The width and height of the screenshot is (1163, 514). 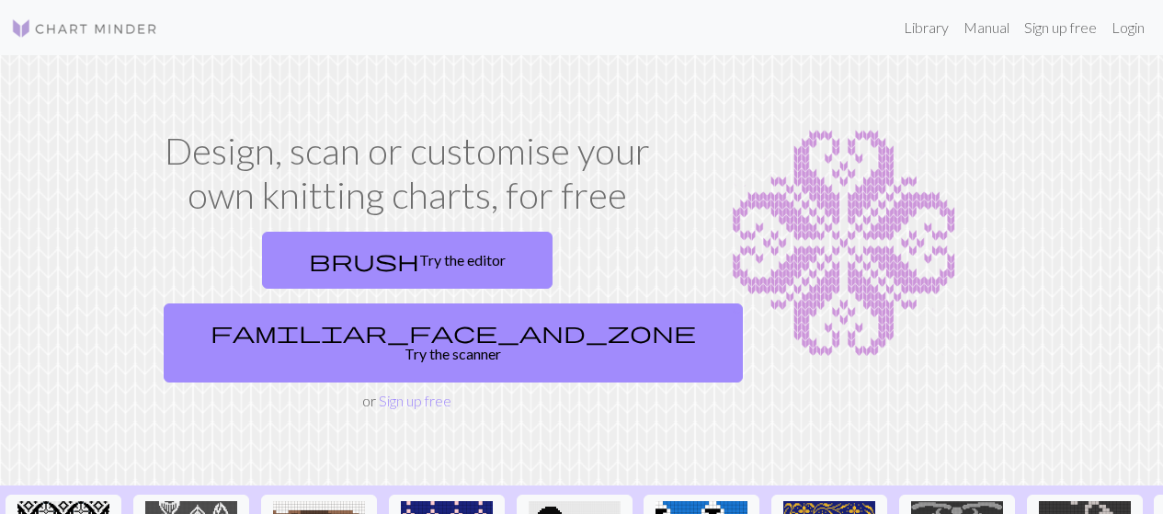 I want to click on a: Manual, so click(x=986, y=28).